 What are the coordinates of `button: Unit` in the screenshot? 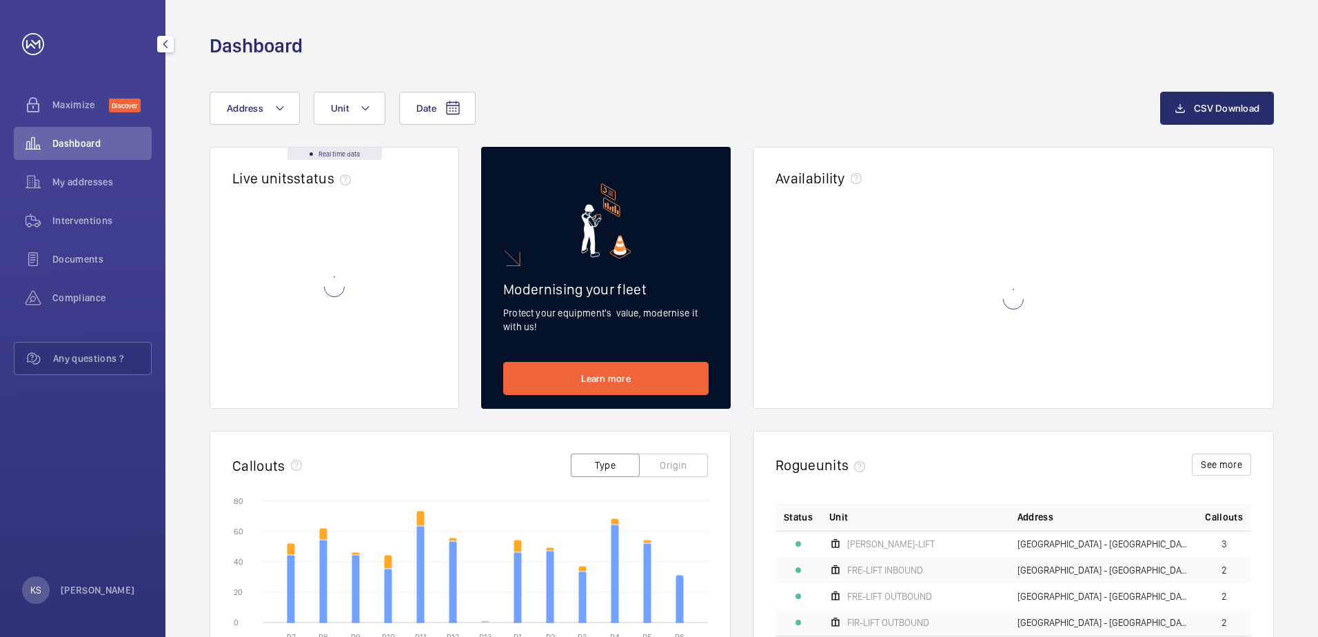 It's located at (350, 108).